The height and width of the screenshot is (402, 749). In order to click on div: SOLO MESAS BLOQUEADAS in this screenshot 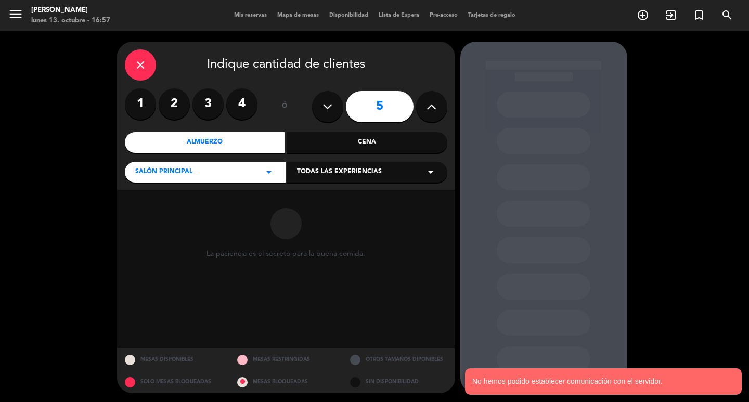, I will do `click(173, 382)`.